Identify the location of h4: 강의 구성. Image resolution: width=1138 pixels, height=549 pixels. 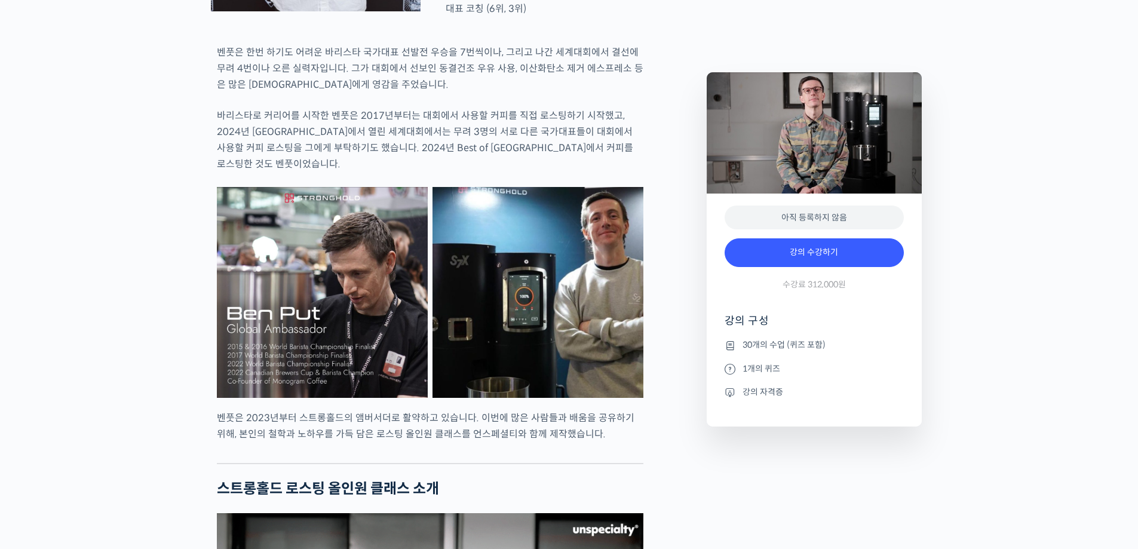
(815, 326).